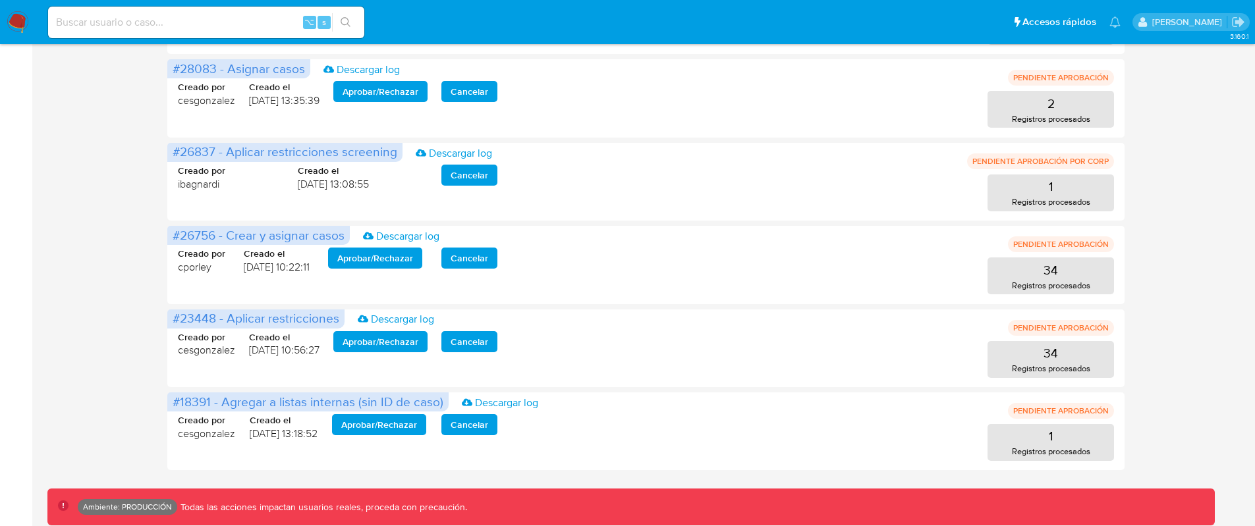  I want to click on p: Todas las acciones impactan usuarios reales, proceda con precaución., so click(322, 507).